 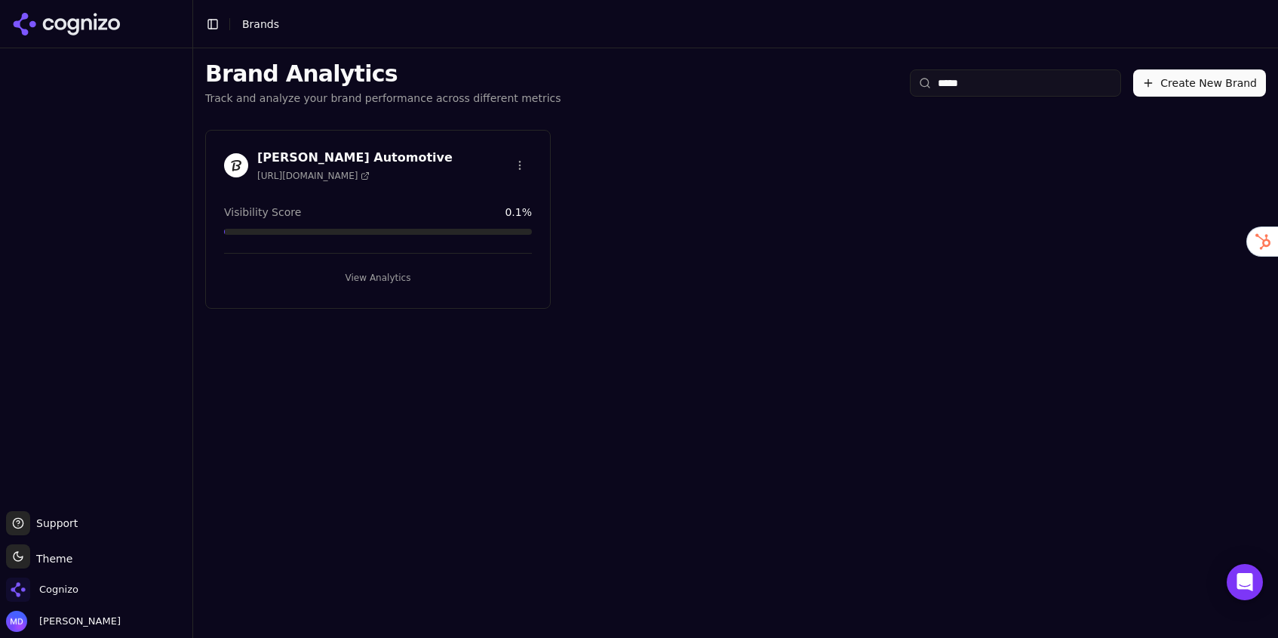 What do you see at coordinates (63, 621) in the screenshot?
I see `button: Open user button` at bounding box center [63, 621].